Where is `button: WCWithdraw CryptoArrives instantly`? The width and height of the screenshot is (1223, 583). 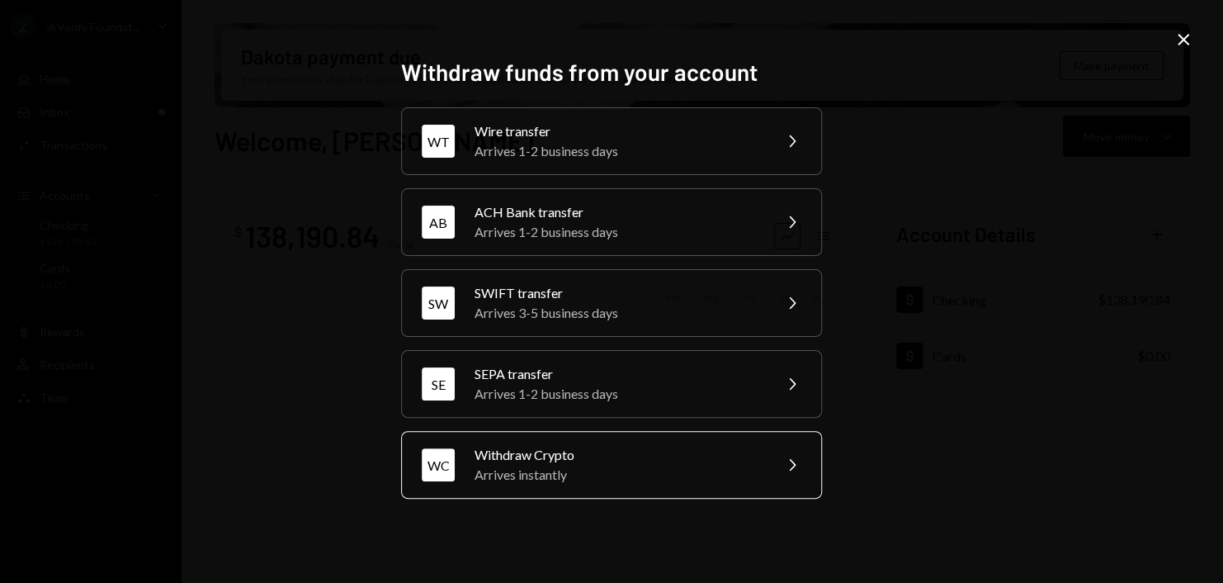 button: WCWithdraw CryptoArrives instantly is located at coordinates (612, 465).